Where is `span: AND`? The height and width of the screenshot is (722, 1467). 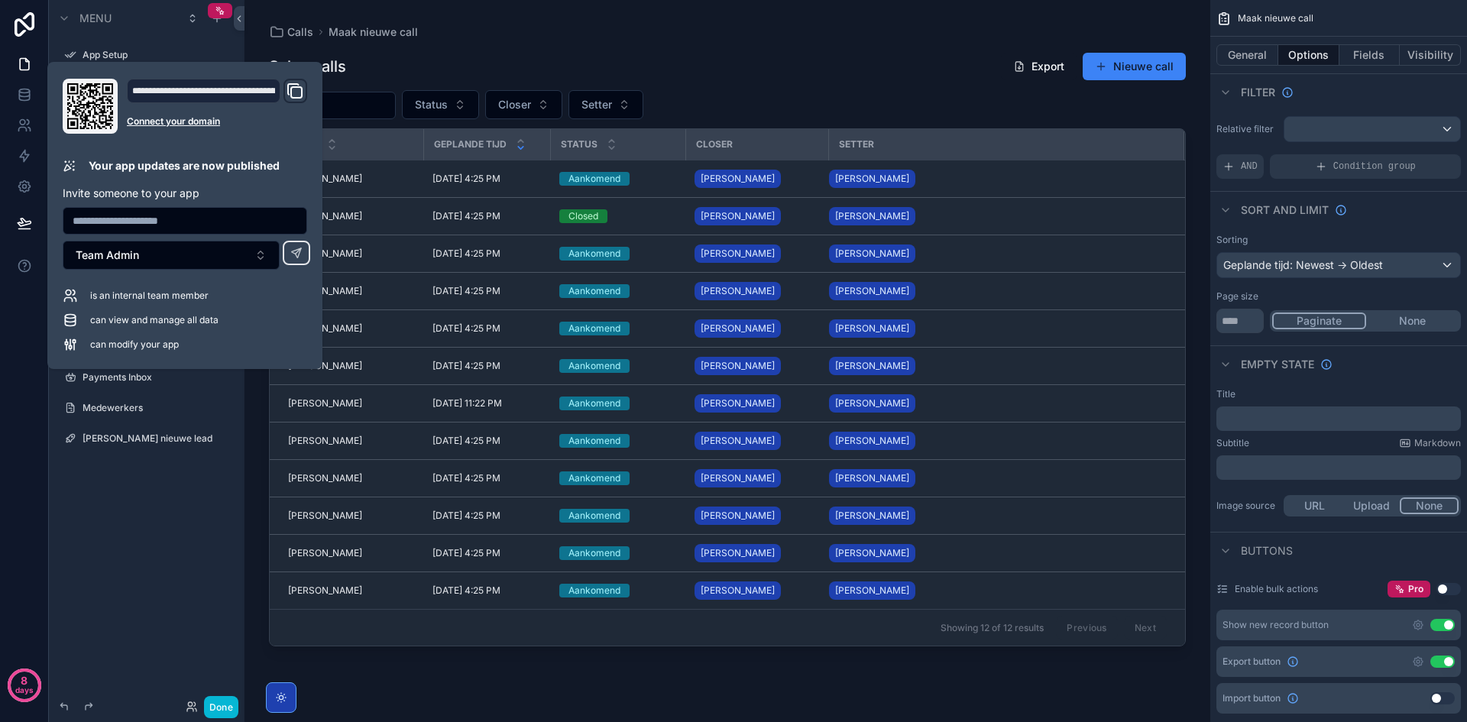
span: AND is located at coordinates (1249, 167).